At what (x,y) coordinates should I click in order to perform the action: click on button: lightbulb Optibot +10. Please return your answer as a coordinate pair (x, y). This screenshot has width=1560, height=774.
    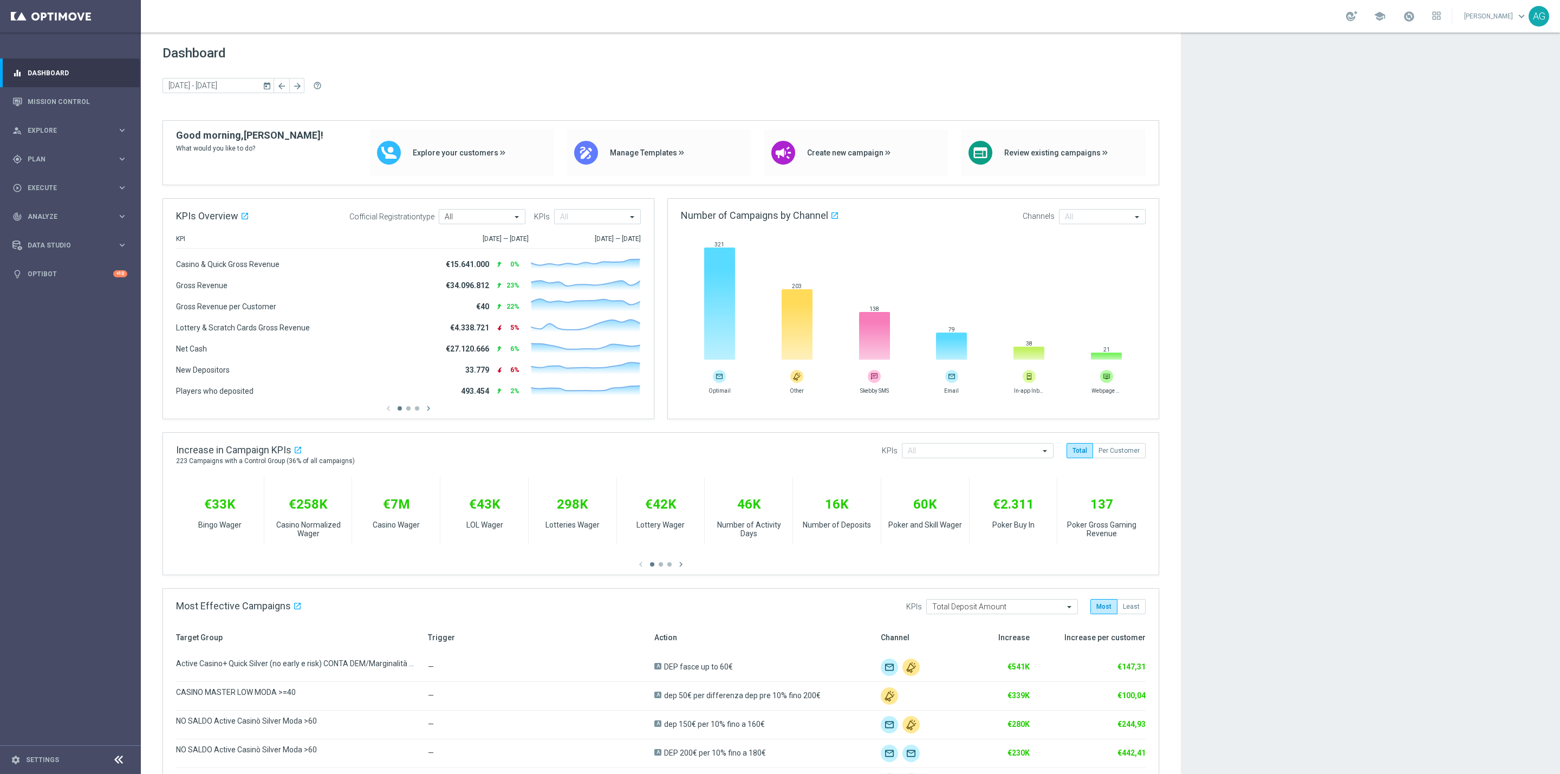
    Looking at the image, I should click on (70, 274).